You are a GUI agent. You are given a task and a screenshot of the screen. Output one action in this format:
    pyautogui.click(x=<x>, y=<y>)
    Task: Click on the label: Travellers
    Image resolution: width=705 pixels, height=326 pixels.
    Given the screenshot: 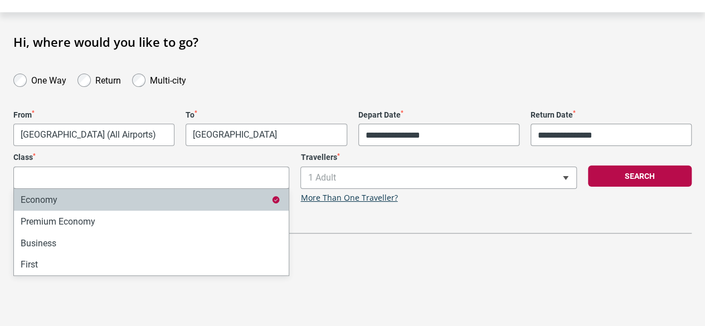 What is the action you would take?
    pyautogui.click(x=438, y=157)
    